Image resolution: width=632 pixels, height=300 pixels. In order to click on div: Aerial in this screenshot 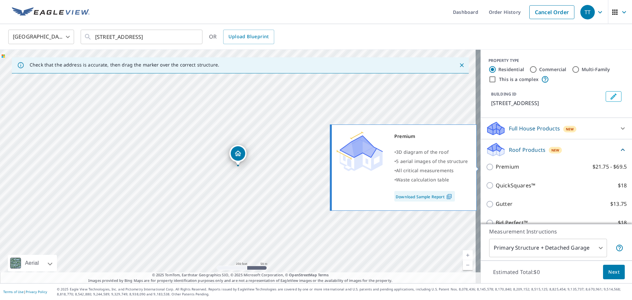, I will do `click(32, 263)`.